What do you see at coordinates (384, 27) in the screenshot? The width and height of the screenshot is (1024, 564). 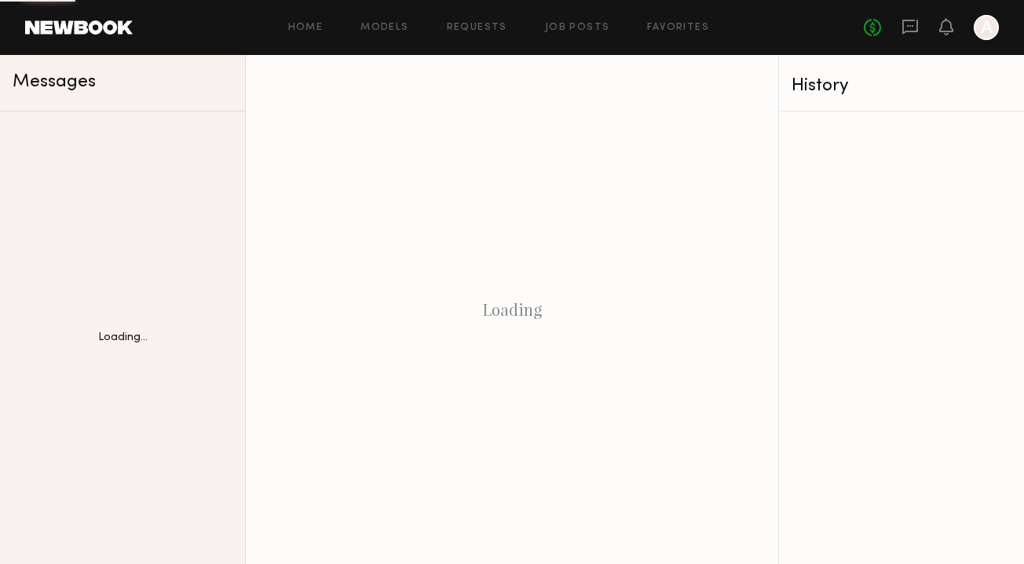 I see `a: Models` at bounding box center [384, 27].